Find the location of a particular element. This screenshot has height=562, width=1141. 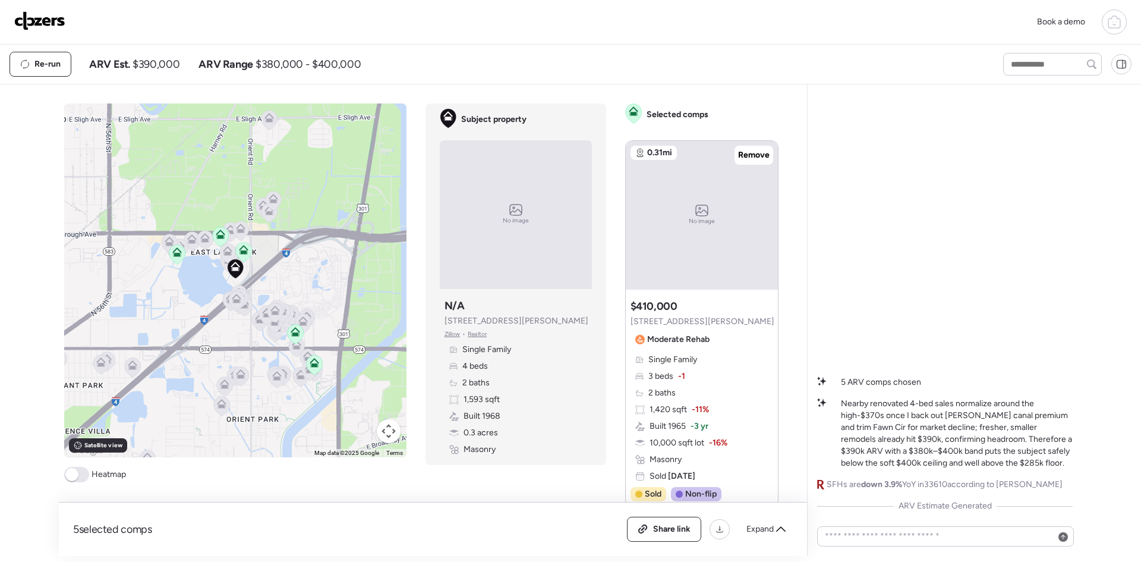

h3: N/A is located at coordinates (455, 306).